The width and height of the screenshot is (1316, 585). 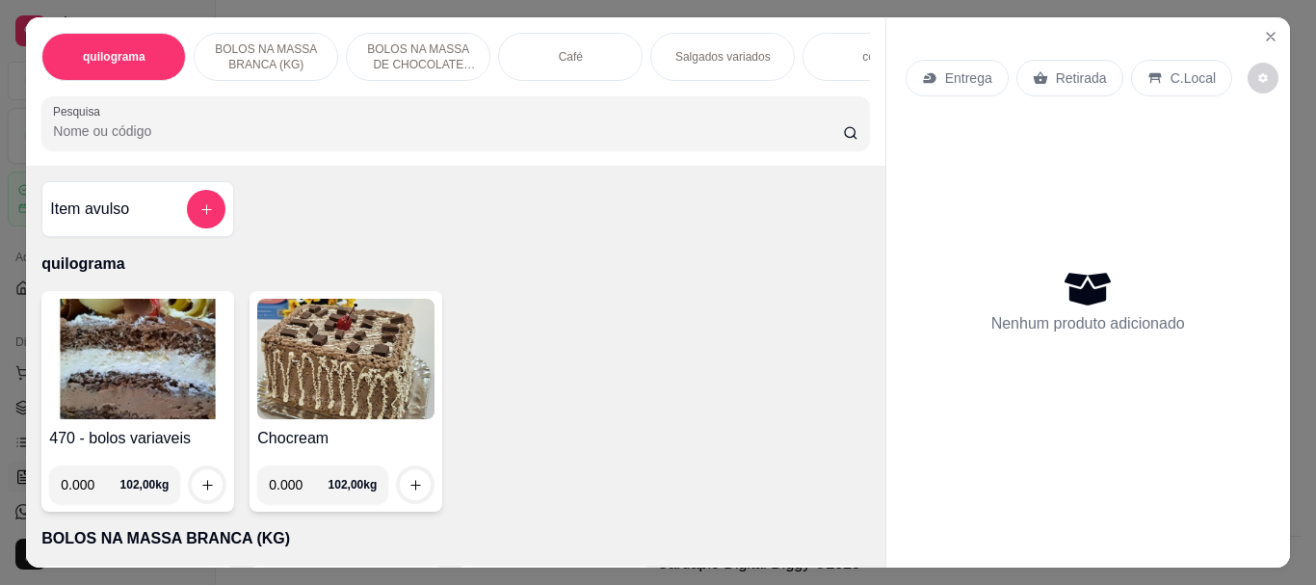 What do you see at coordinates (1271, 37) in the screenshot?
I see `button: Close` at bounding box center [1271, 37].